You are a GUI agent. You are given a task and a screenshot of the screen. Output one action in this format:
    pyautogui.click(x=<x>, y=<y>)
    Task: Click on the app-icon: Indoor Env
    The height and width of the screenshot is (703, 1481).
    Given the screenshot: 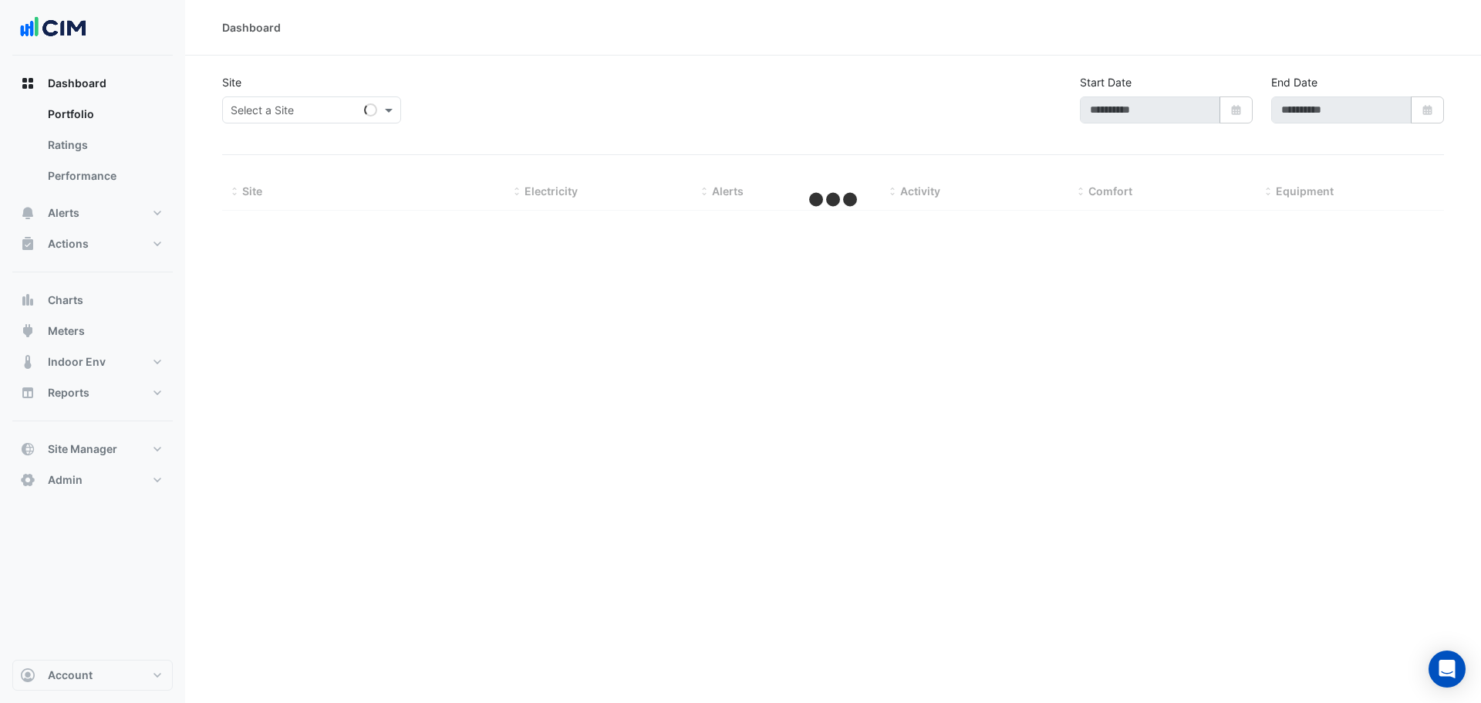 What is the action you would take?
    pyautogui.click(x=28, y=362)
    